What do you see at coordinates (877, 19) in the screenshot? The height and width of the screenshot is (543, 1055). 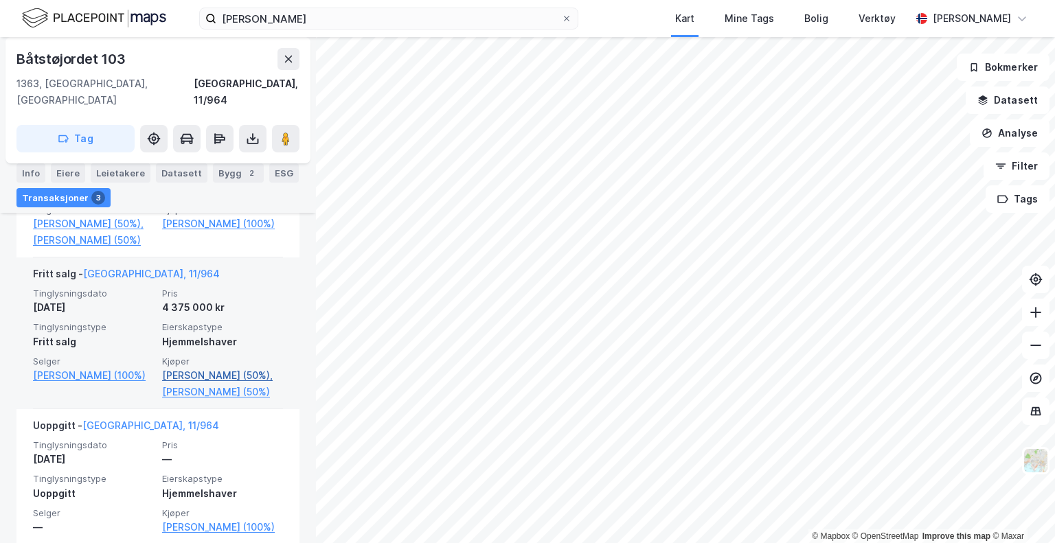 I see `div: Verktøy` at bounding box center [877, 19].